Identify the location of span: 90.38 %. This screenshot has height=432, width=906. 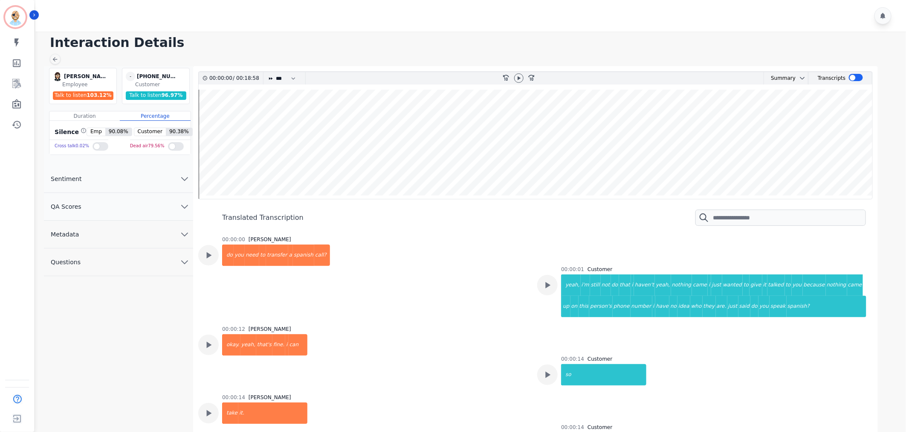
(179, 132).